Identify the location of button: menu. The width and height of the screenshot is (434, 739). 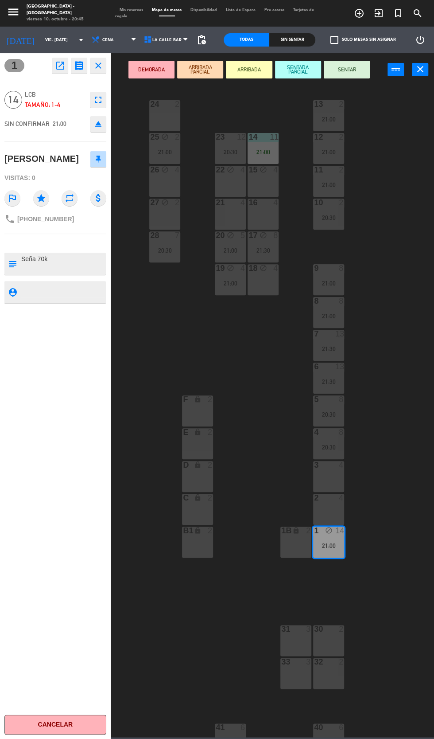
(13, 13).